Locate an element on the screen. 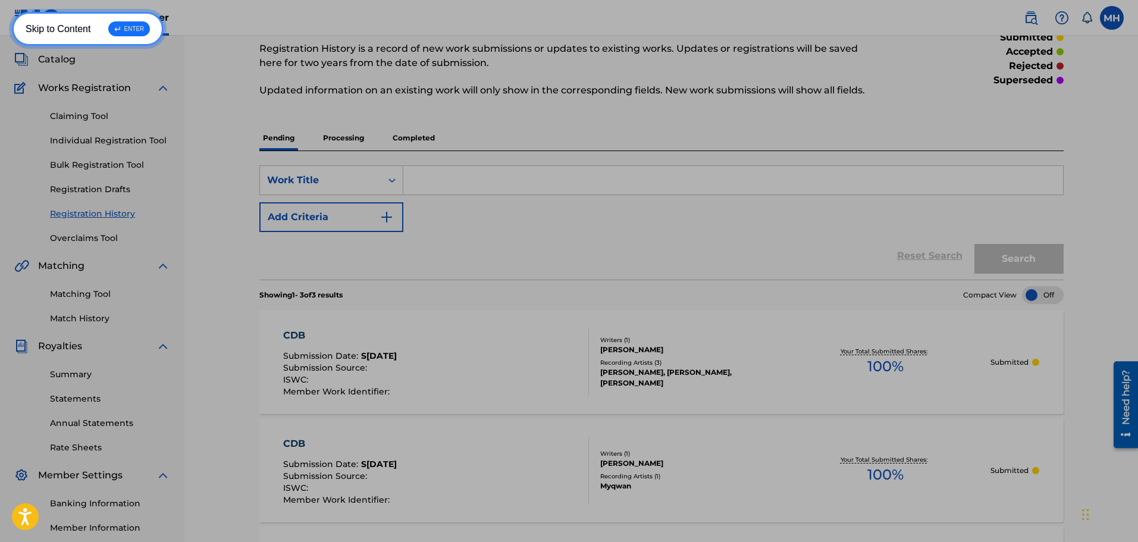 This screenshot has height=542, width=1138. span: Member is located at coordinates (148, 17).